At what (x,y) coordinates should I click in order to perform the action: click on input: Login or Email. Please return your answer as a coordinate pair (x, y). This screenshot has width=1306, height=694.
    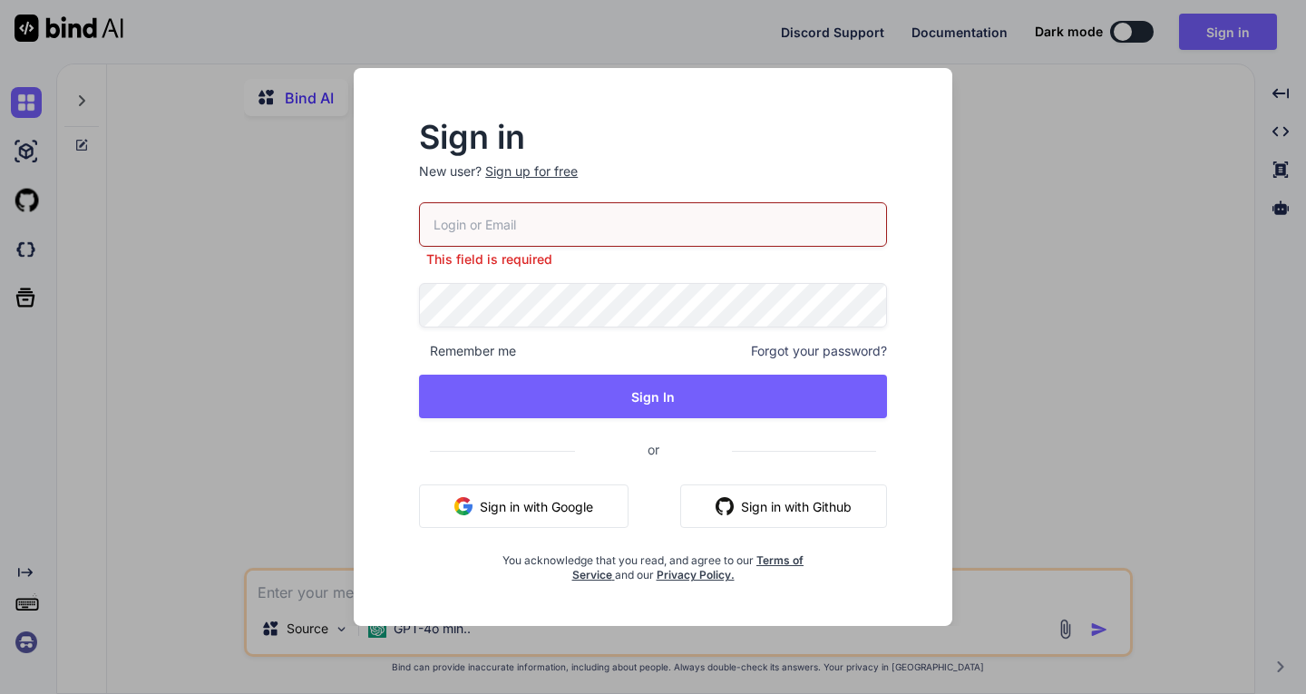
    Looking at the image, I should click on (653, 224).